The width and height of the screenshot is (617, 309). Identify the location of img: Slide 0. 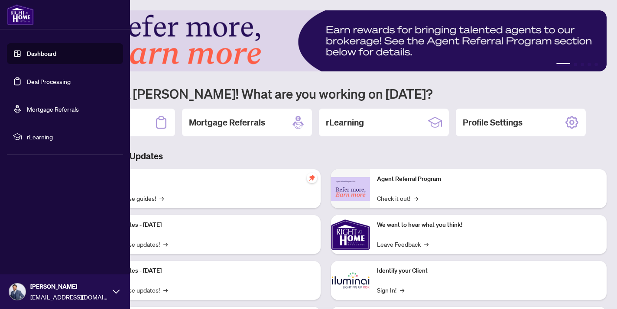
(326, 41).